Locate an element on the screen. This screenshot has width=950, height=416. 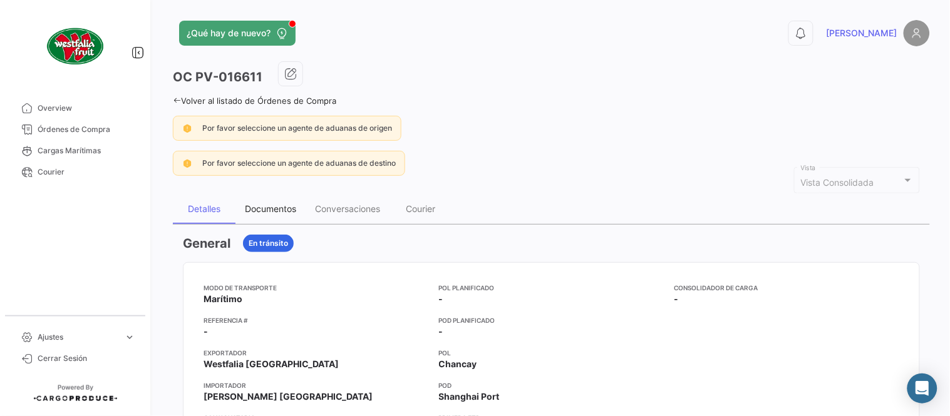
mat-select-trigger: Vista Consolidada is located at coordinates (837, 182).